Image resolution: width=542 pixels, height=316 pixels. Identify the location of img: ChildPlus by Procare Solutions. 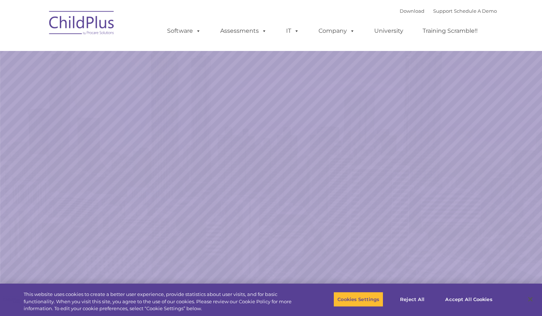
(82, 24).